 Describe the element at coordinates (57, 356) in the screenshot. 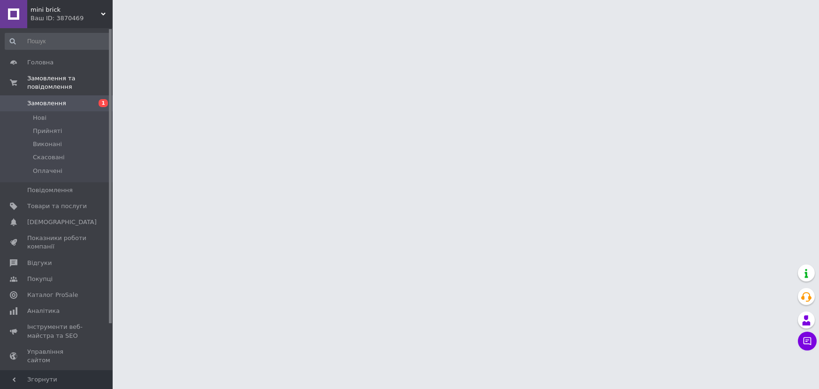

I see `span: Управління сайтом` at that location.